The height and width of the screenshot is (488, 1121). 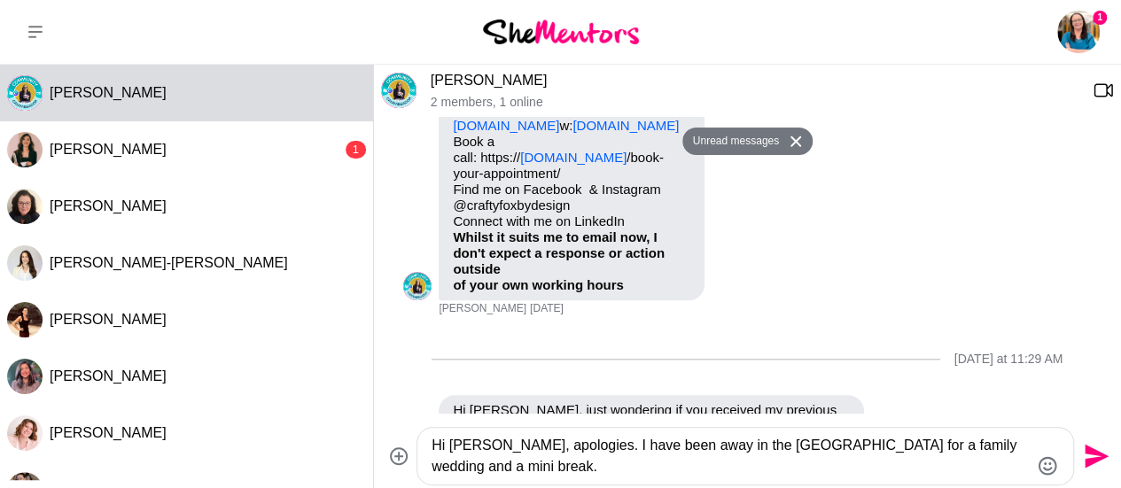 I want to click on img: Jennifer Natale, so click(x=1079, y=32).